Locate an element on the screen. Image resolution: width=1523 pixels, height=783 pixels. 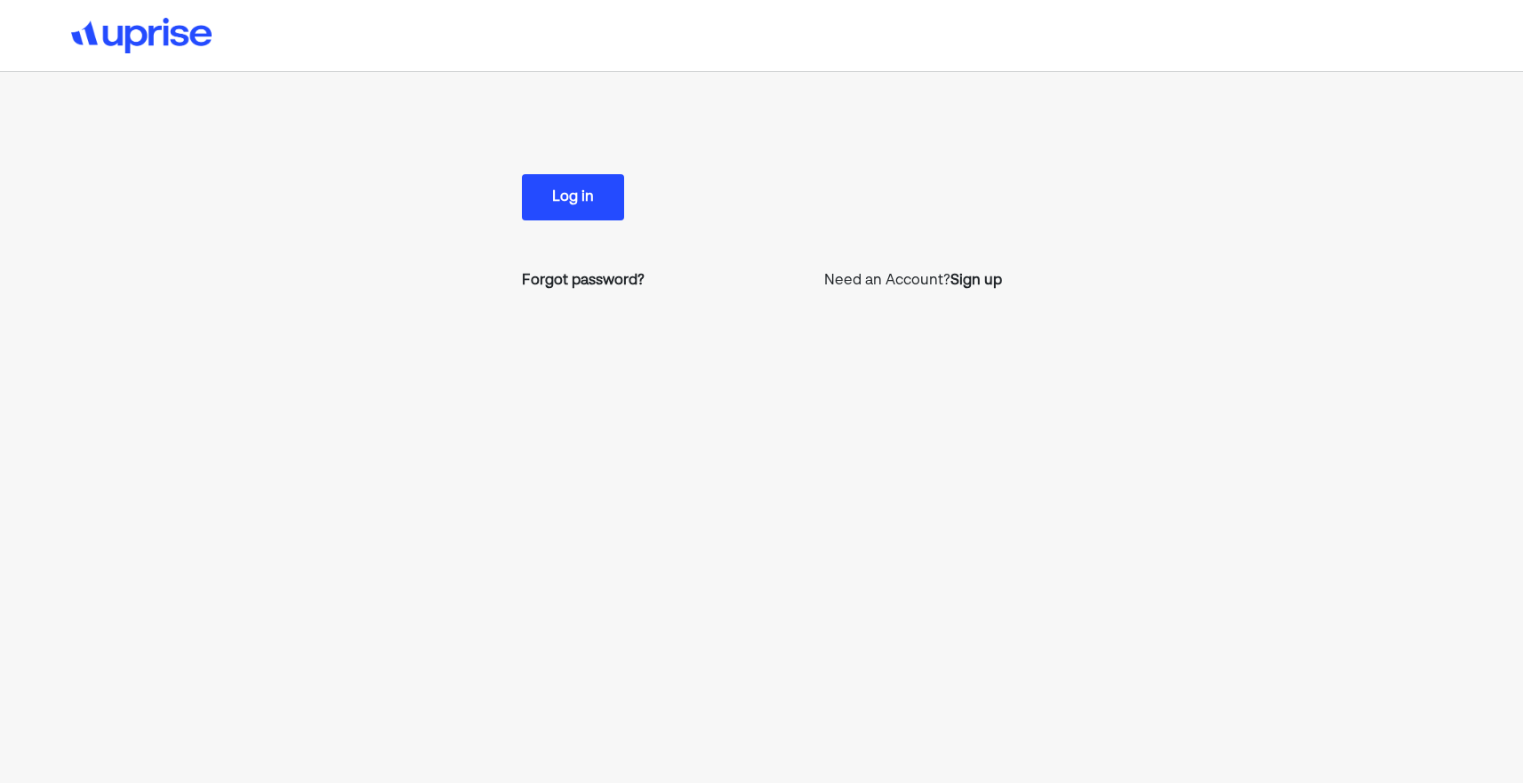
div: Sign up is located at coordinates (976, 281).